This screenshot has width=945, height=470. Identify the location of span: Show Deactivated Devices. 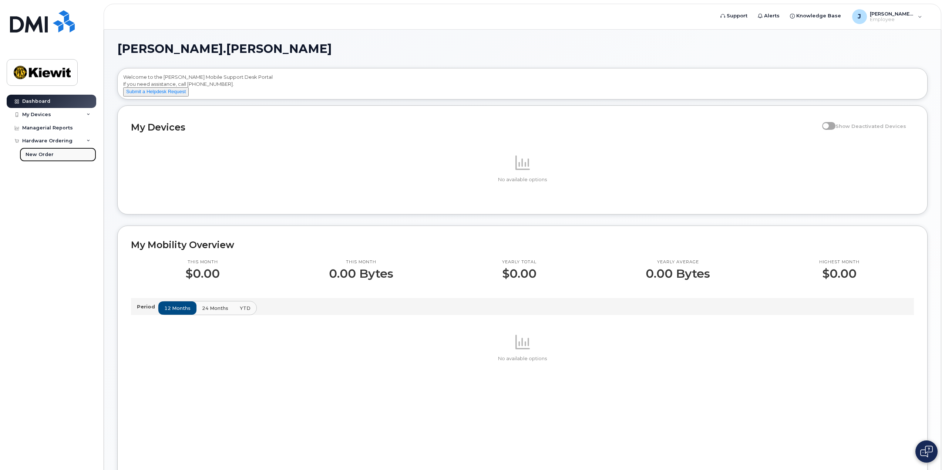
(870, 126).